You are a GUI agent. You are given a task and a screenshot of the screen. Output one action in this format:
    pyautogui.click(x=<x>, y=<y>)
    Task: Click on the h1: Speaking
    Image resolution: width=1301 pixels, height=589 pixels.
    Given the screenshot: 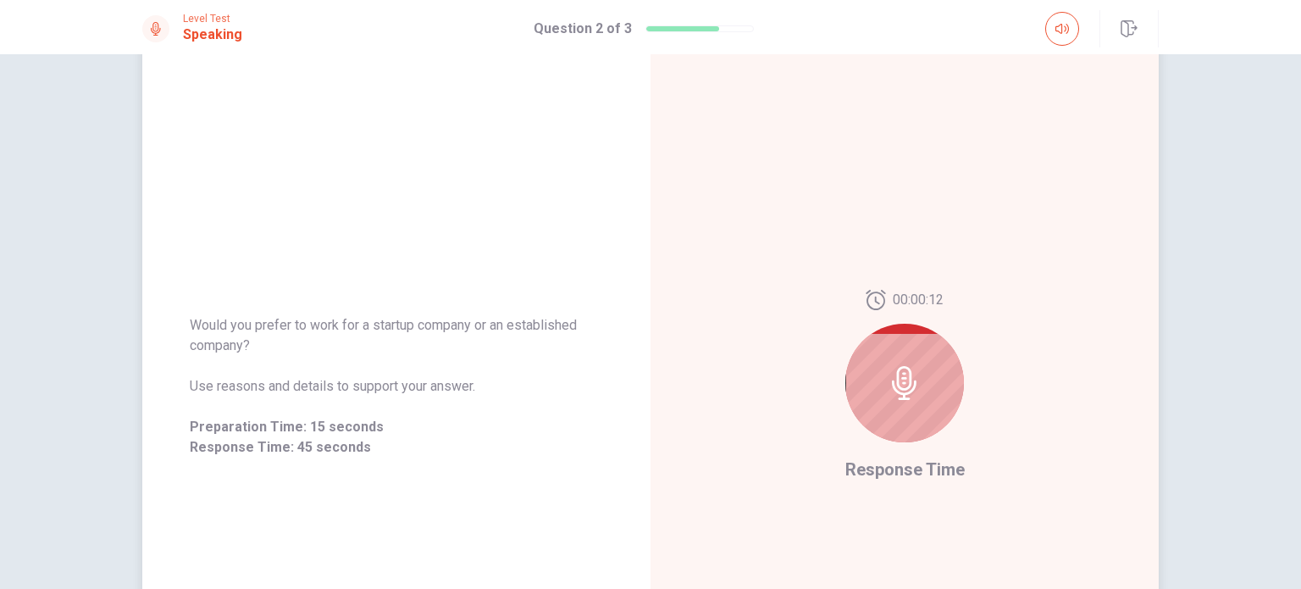 What is the action you would take?
    pyautogui.click(x=213, y=35)
    